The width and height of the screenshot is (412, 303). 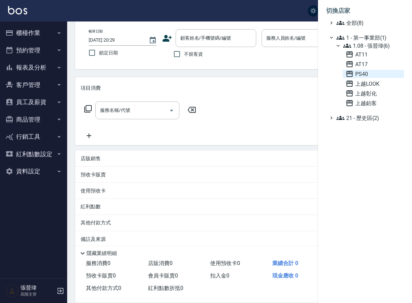 What do you see at coordinates (368, 118) in the screenshot?
I see `span: 21 - 歷史區(2)` at bounding box center [368, 118].